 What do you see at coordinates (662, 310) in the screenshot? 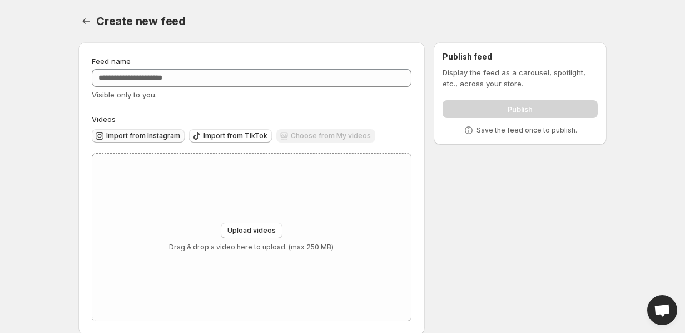
I see `div: Open chat` at bounding box center [662, 310].